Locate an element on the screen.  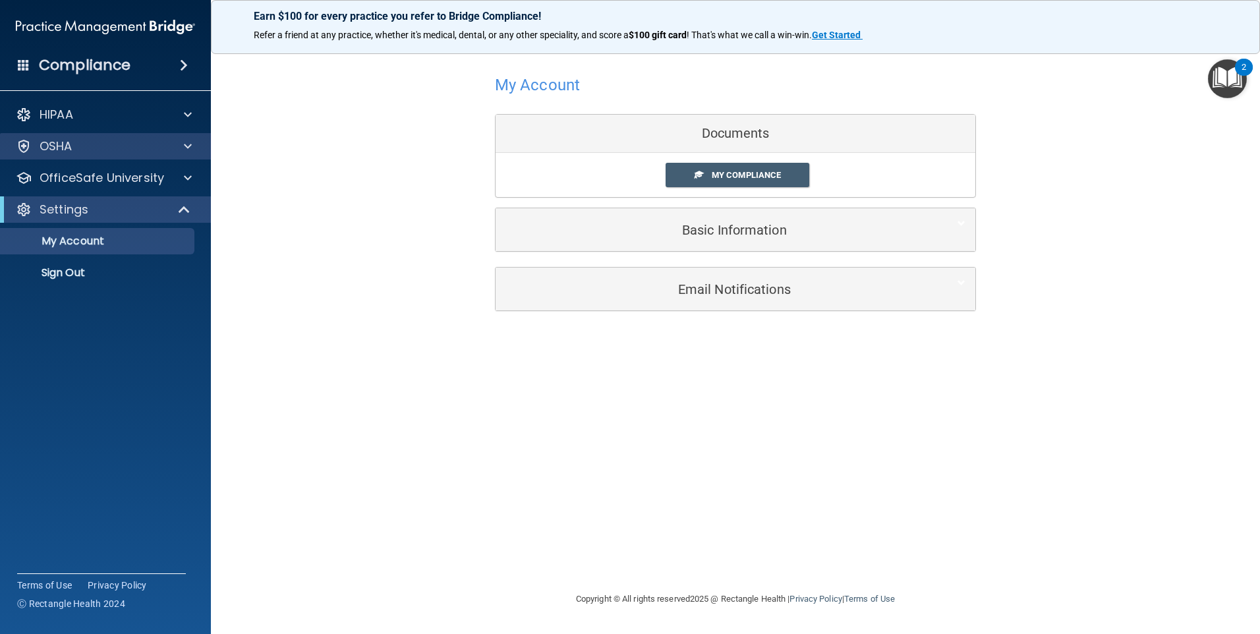
p: OSHA is located at coordinates (56, 146).